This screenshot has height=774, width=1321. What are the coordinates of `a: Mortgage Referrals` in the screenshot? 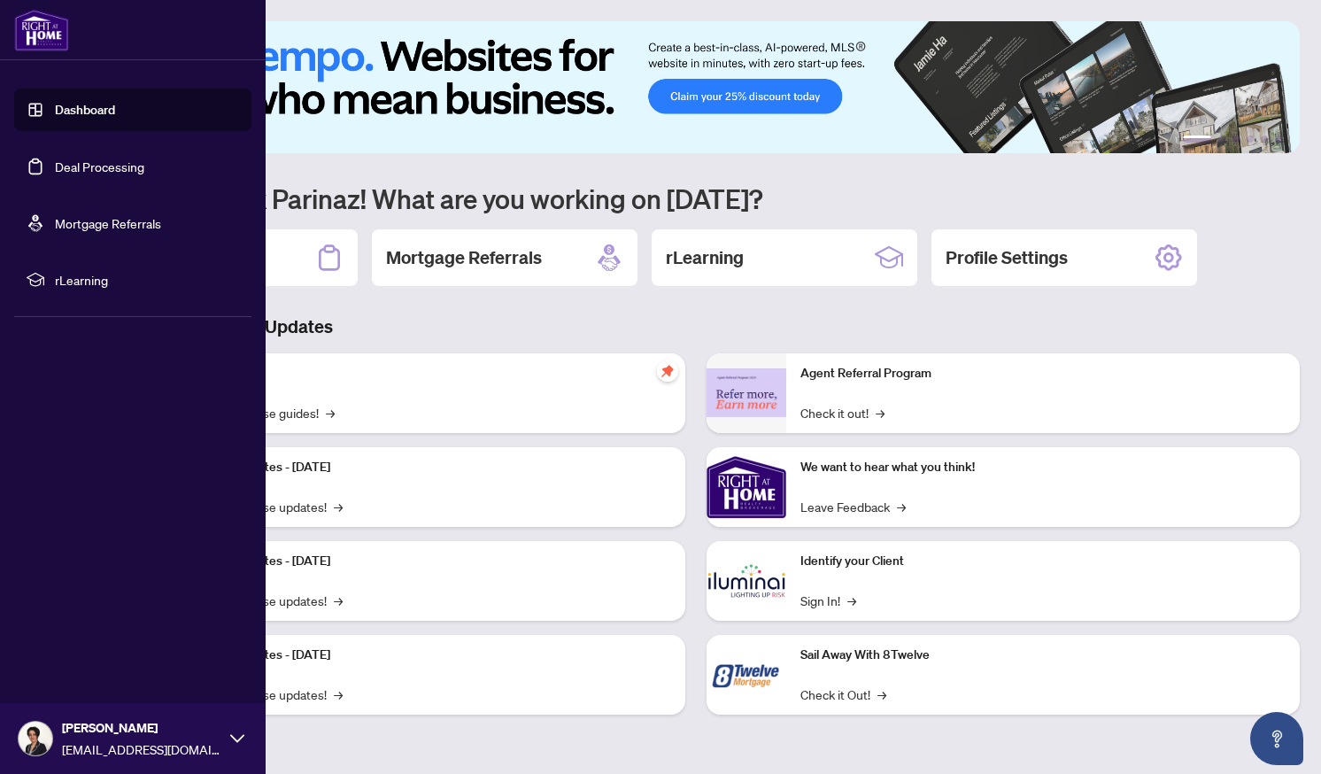 It's located at (108, 223).